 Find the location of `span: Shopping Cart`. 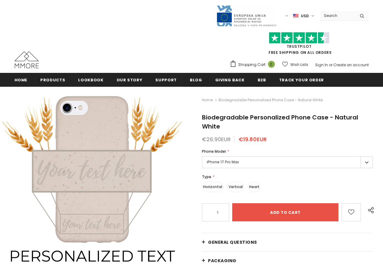

span: Shopping Cart is located at coordinates (252, 65).